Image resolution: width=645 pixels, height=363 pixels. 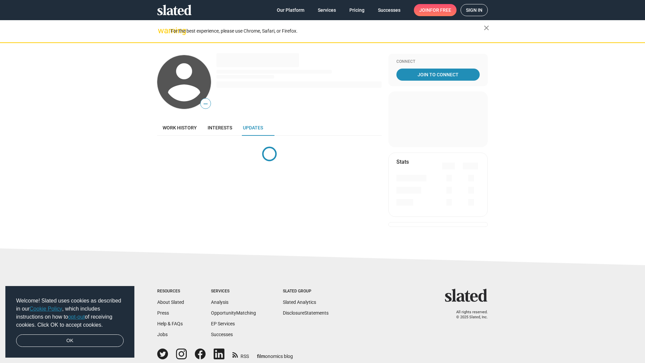 I want to click on div: Resources, so click(x=171, y=291).